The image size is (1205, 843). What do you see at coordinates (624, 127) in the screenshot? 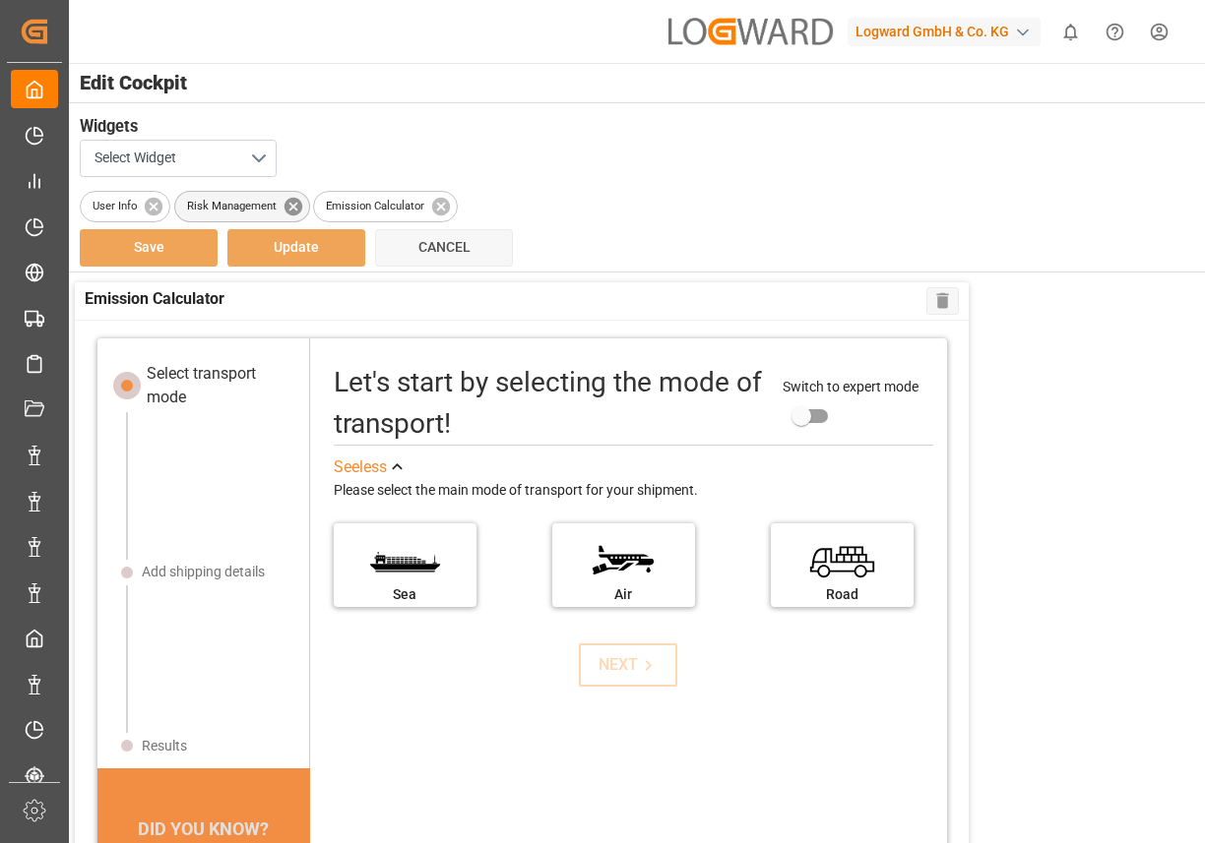
I see `h3: Widgets` at bounding box center [624, 127].